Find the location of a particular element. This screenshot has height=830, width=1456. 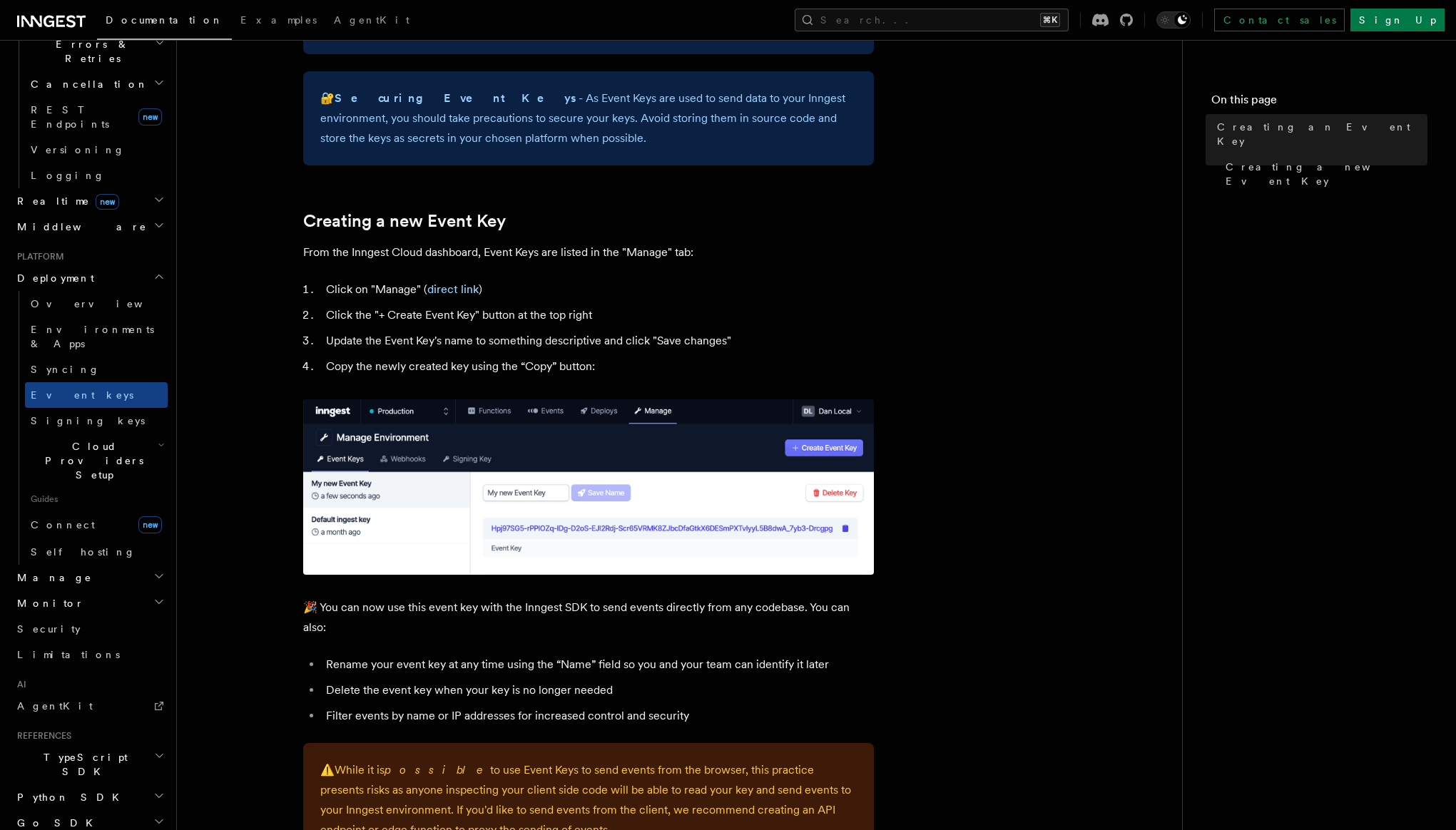

span: Errors & Retries is located at coordinates (90, 51).